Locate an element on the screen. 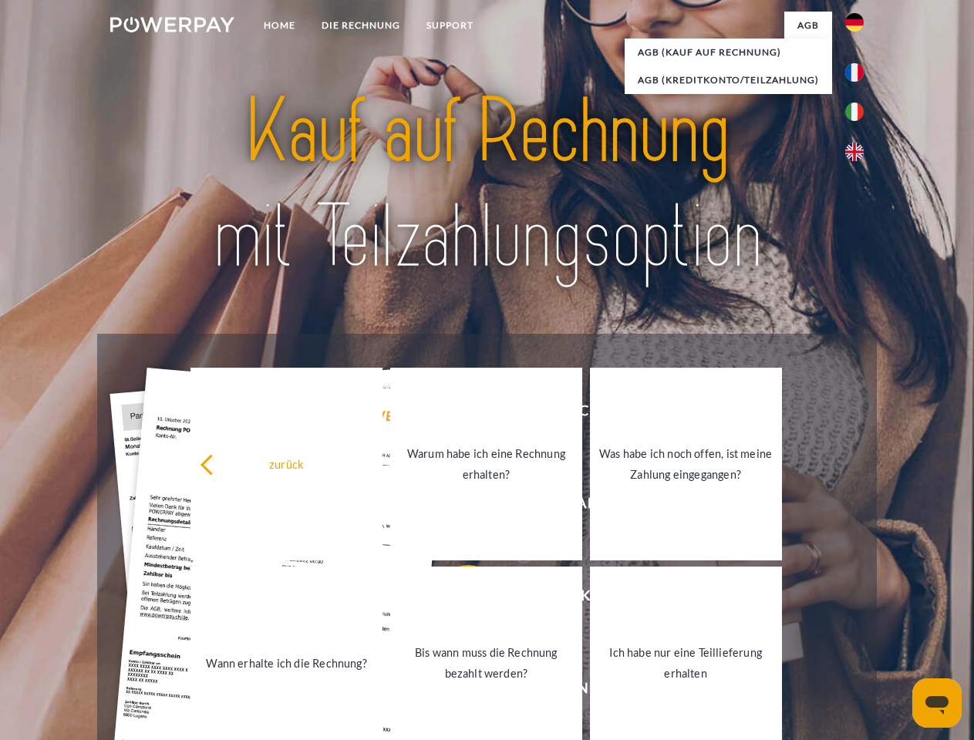  a: AGB (Kreditkonto/Teilzahlung) is located at coordinates (728, 80).